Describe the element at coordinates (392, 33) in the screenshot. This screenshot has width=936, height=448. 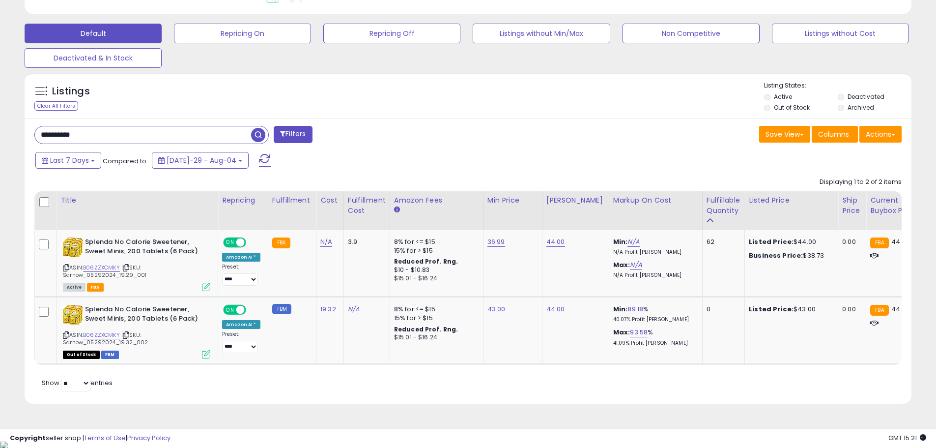
I see `button: Repricing Off` at that location.